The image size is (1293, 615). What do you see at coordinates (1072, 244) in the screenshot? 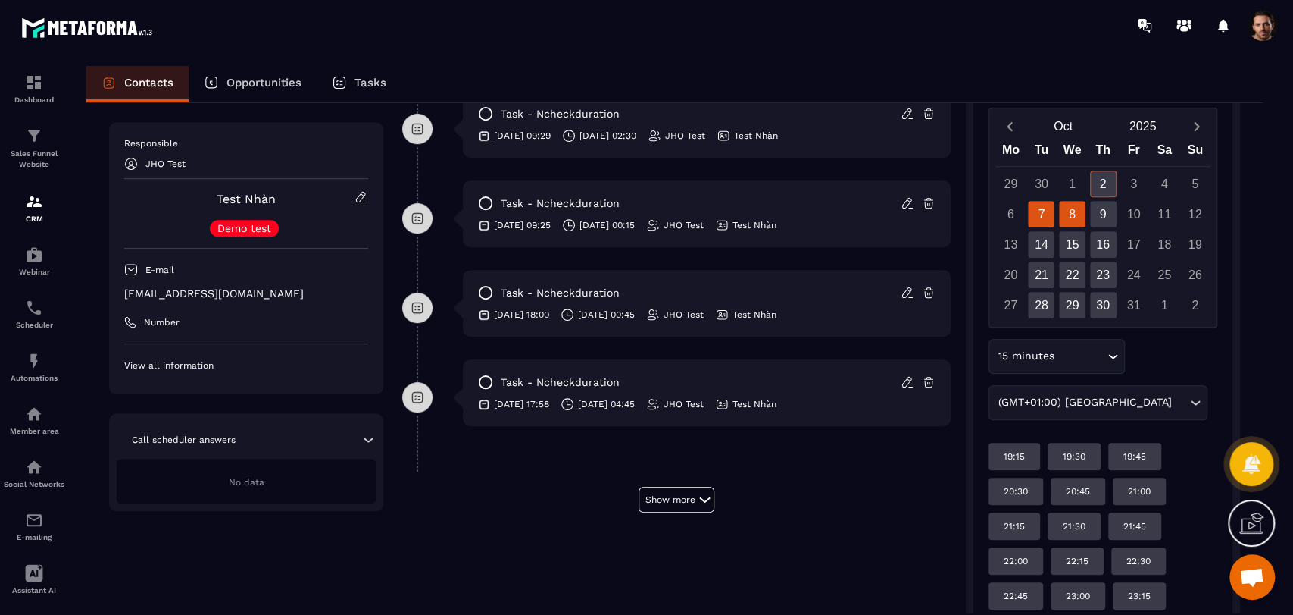
I see `div: 15` at bounding box center [1072, 244].